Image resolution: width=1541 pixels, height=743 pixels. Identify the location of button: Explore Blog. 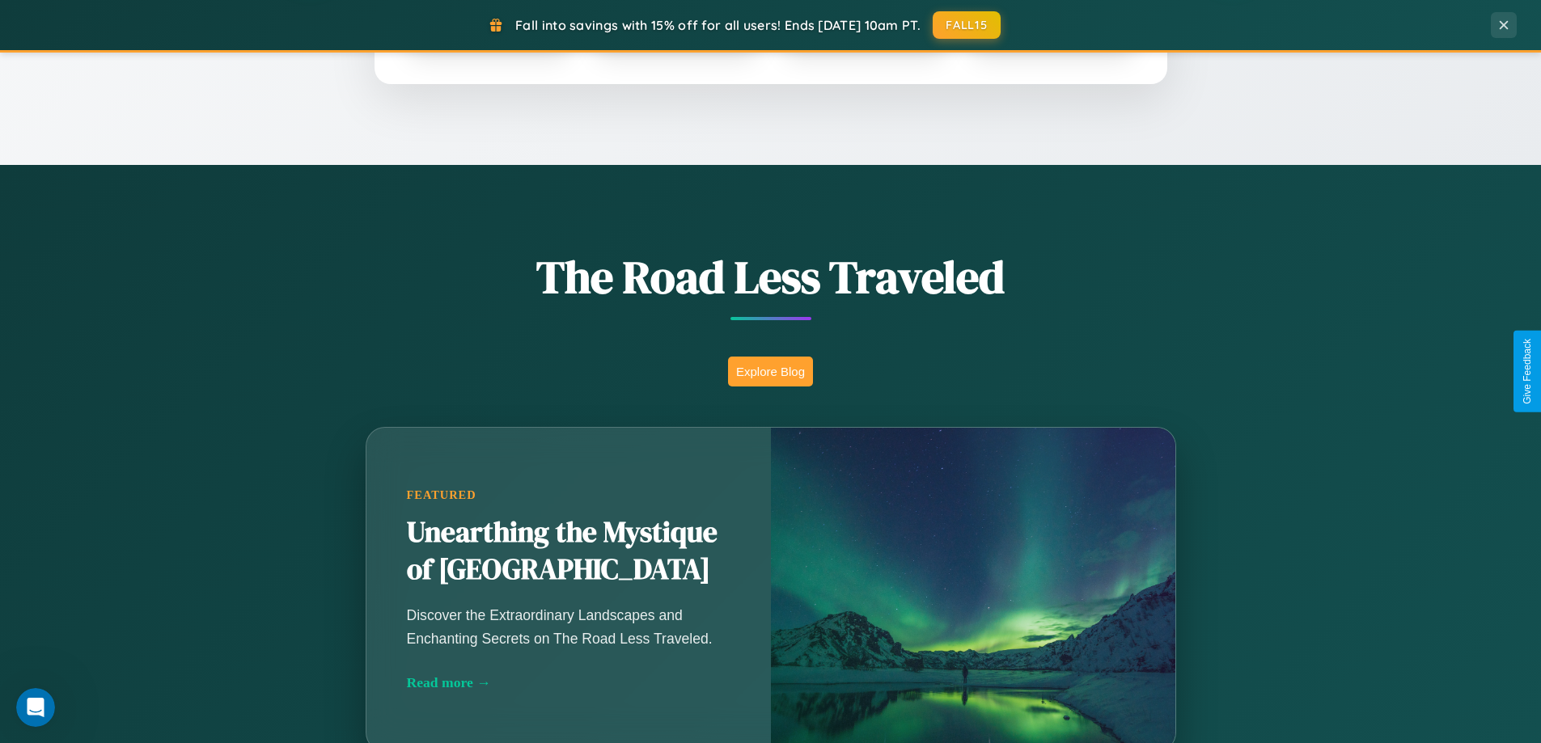
(770, 371).